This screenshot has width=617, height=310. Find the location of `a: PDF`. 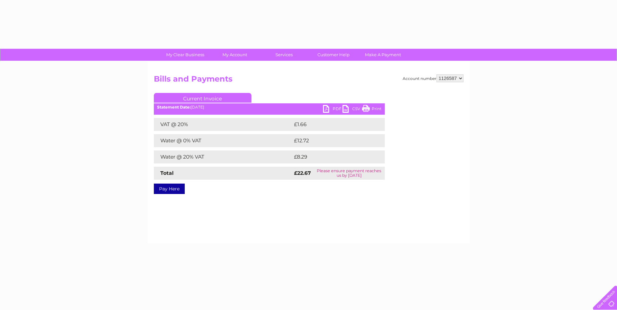

a: PDF is located at coordinates (333, 110).